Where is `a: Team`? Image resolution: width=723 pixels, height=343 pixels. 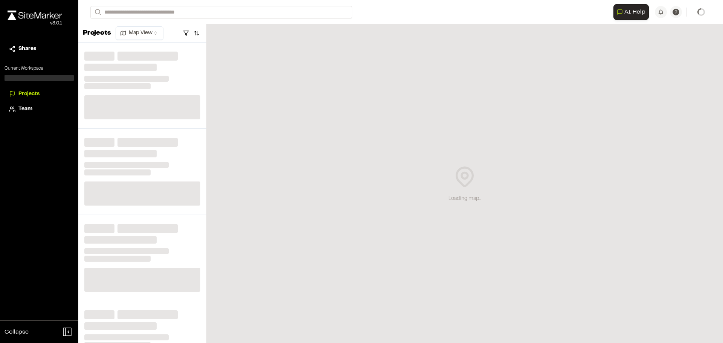 a: Team is located at coordinates (39, 109).